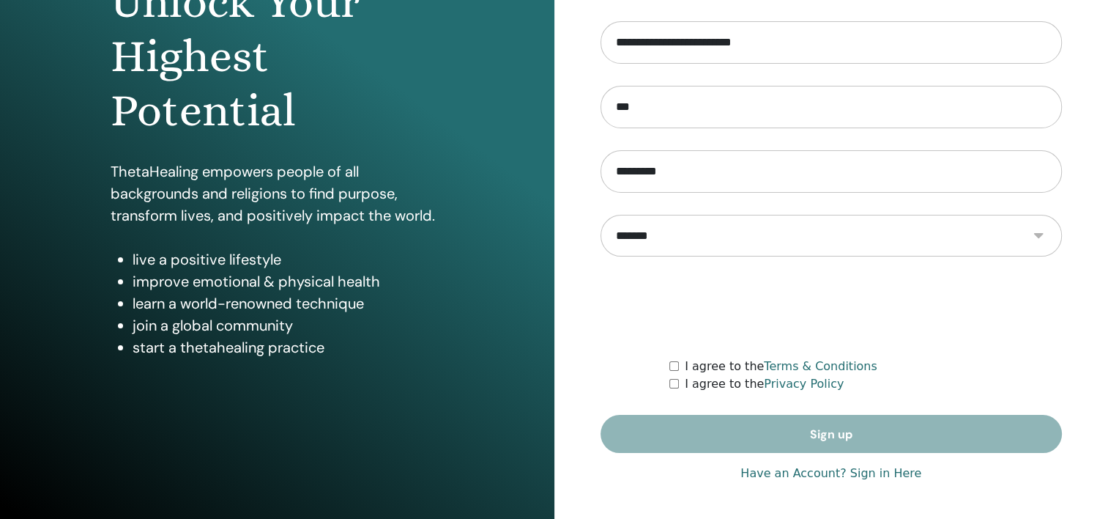  Describe the element at coordinates (277, 193) in the screenshot. I see `p: ThetaHealing empowers people of all backgrounds and religions to find purpose, transform lives, a...` at that location.